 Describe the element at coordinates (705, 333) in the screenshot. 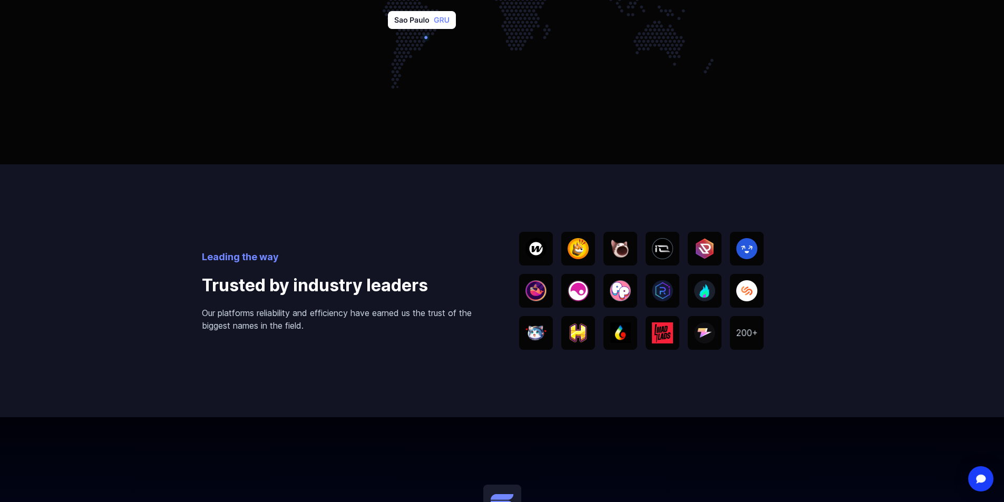

I see `img: Zeus` at that location.